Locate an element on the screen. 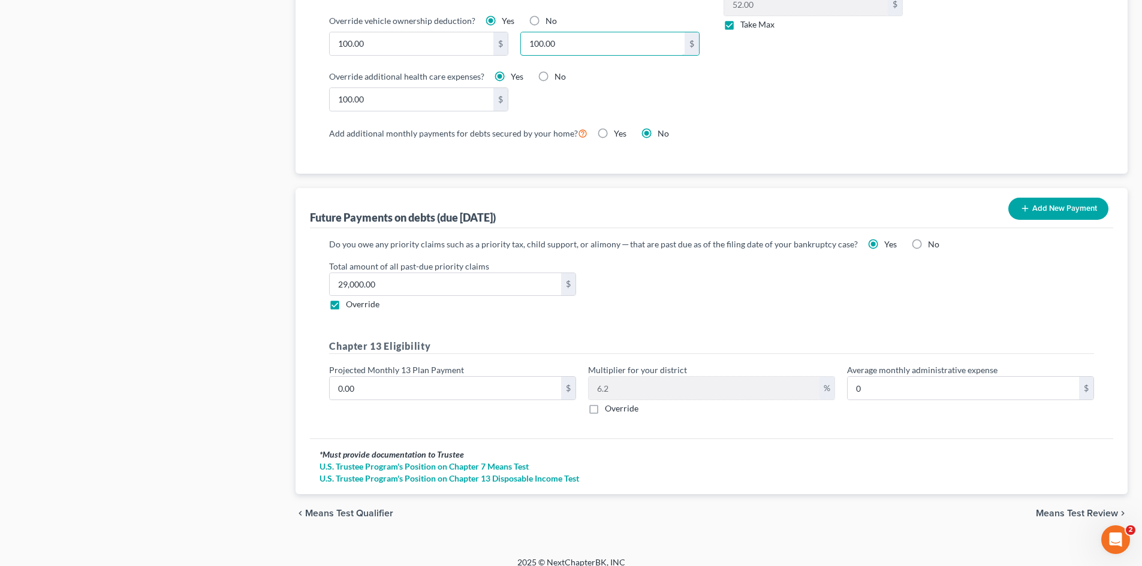 The width and height of the screenshot is (1142, 566). label: Add additional monthly payments for debts secured by your home? is located at coordinates (458, 133).